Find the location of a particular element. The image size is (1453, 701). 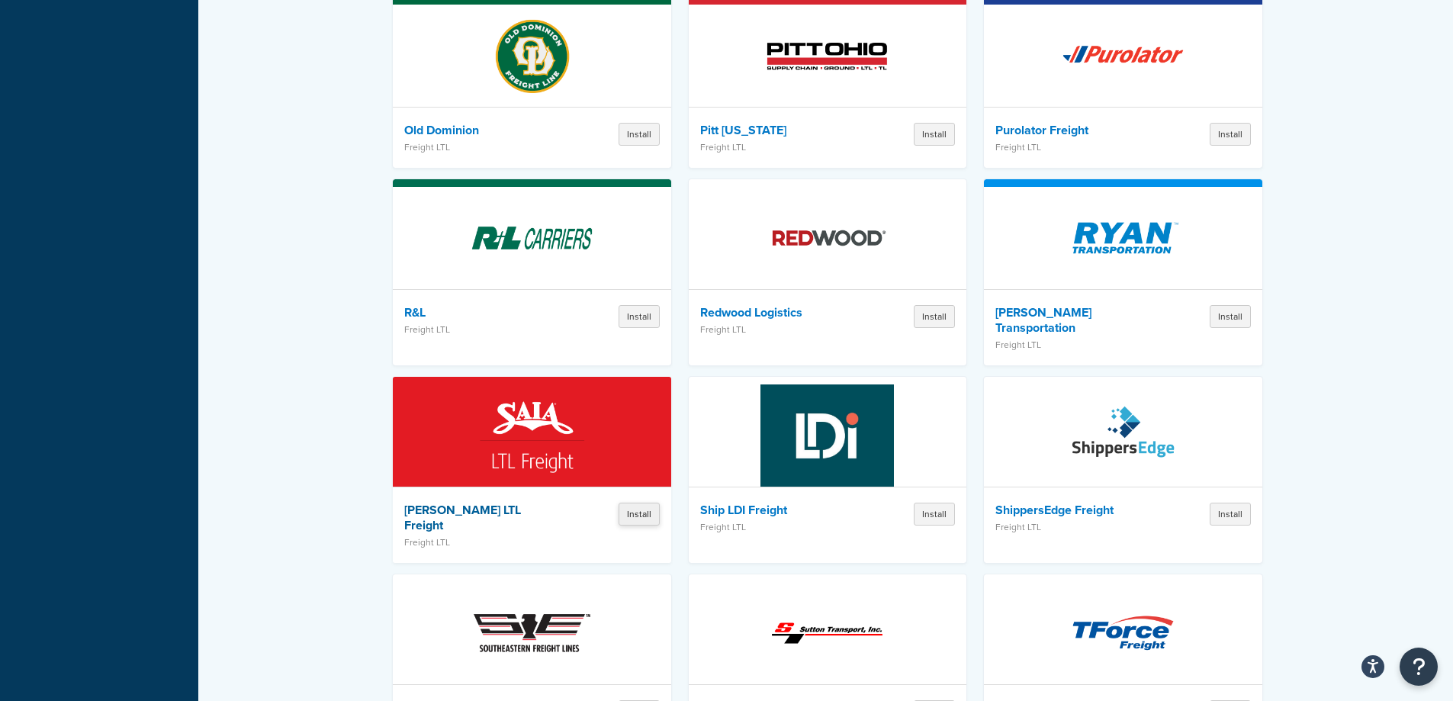

h4: ShippersEdge Freight is located at coordinates (1074, 510).